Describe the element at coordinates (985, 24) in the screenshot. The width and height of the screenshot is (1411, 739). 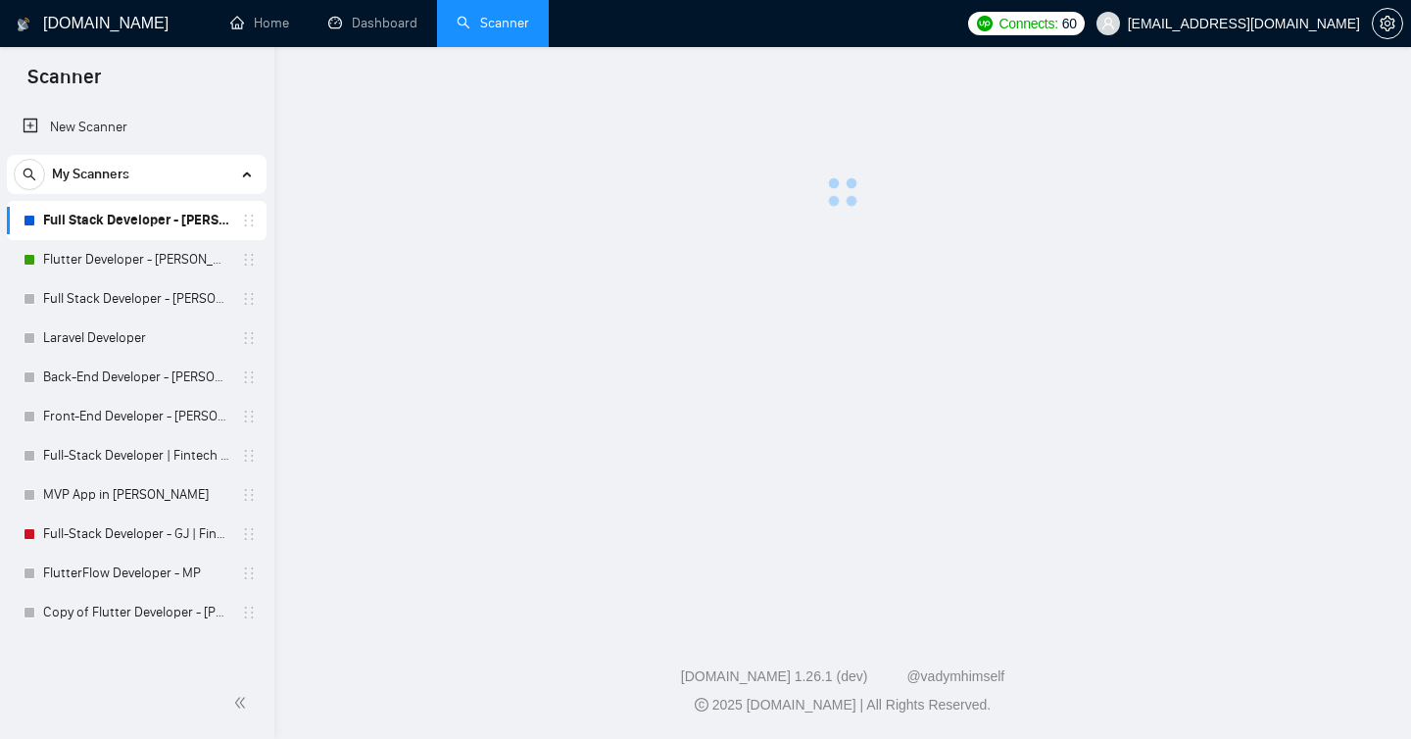
I see `img: upwork-logo.png` at that location.